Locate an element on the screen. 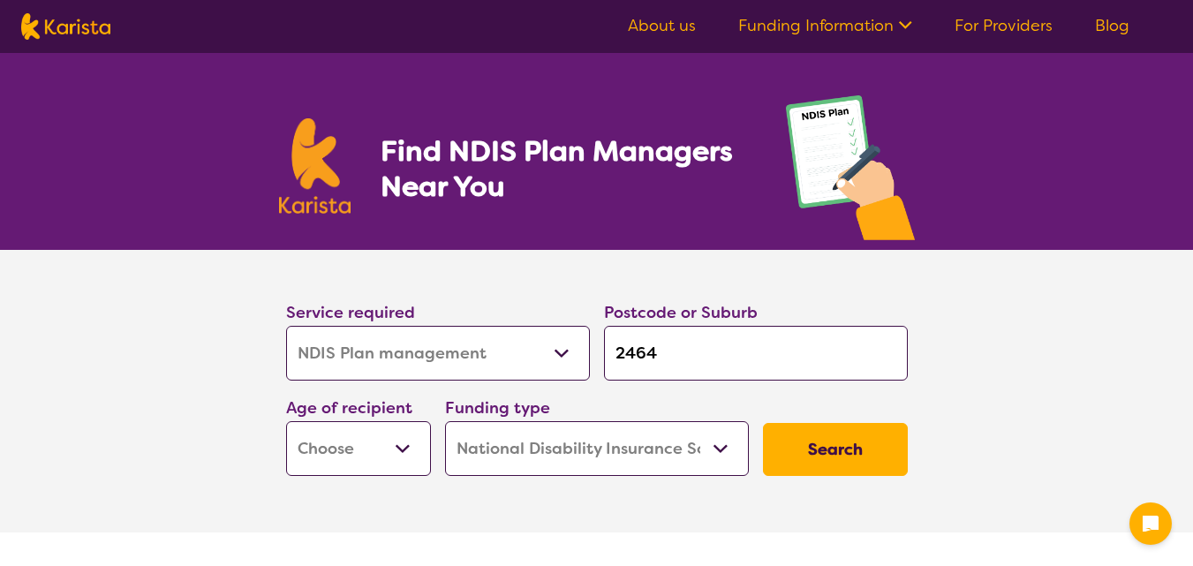 This screenshot has width=1193, height=566. a: Funding Information is located at coordinates (825, 26).